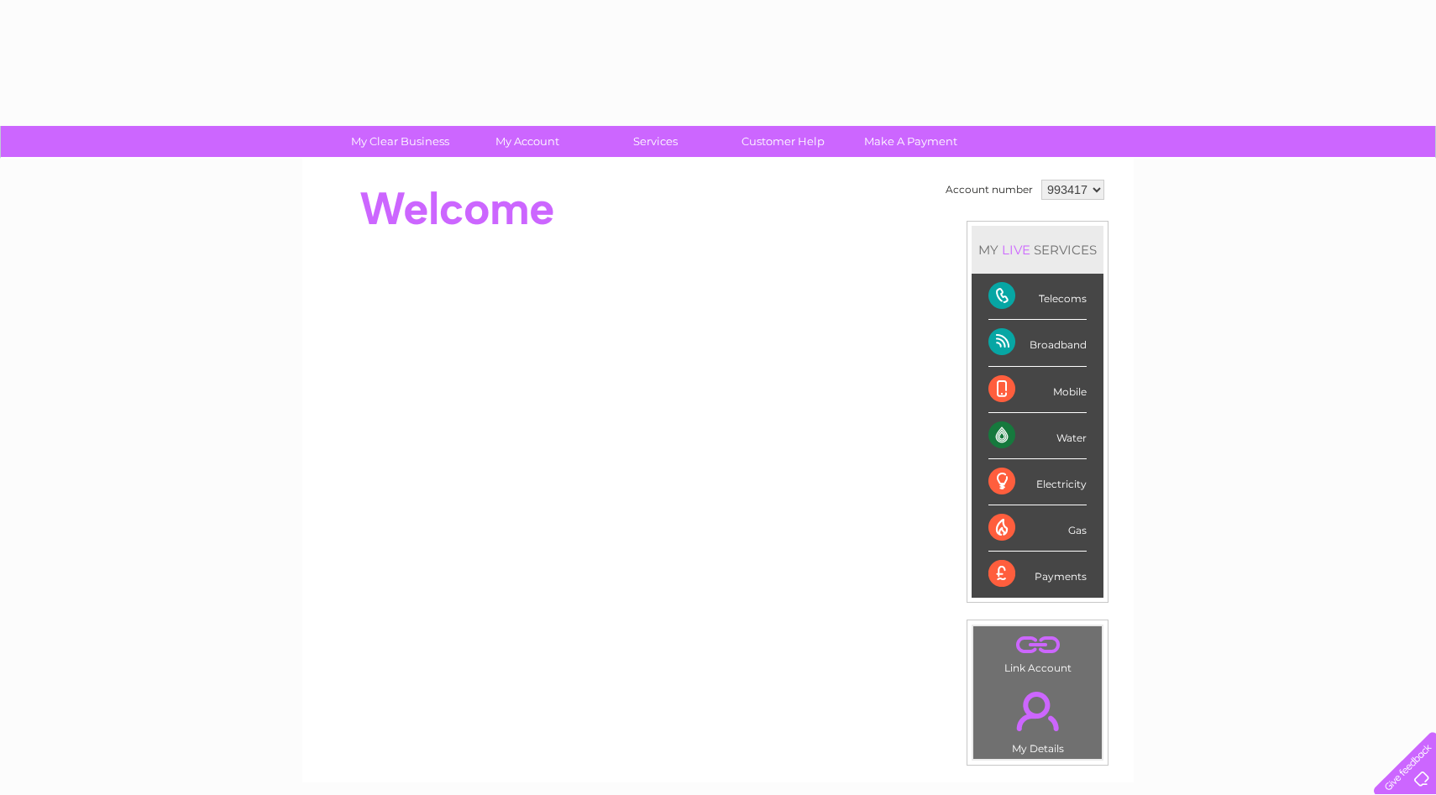 Image resolution: width=1436 pixels, height=795 pixels. Describe the element at coordinates (1016, 249) in the screenshot. I see `div: LIVE` at that location.